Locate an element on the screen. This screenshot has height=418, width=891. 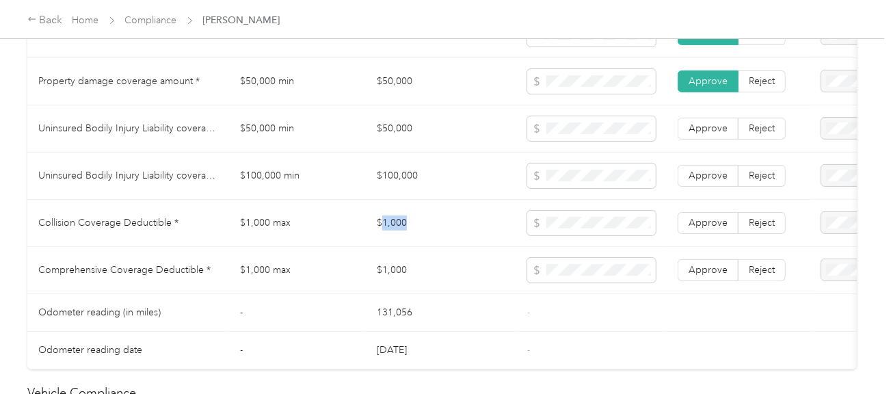
span: Uninsured Bodily Injury Liability coverage per person * is located at coordinates (157, 128).